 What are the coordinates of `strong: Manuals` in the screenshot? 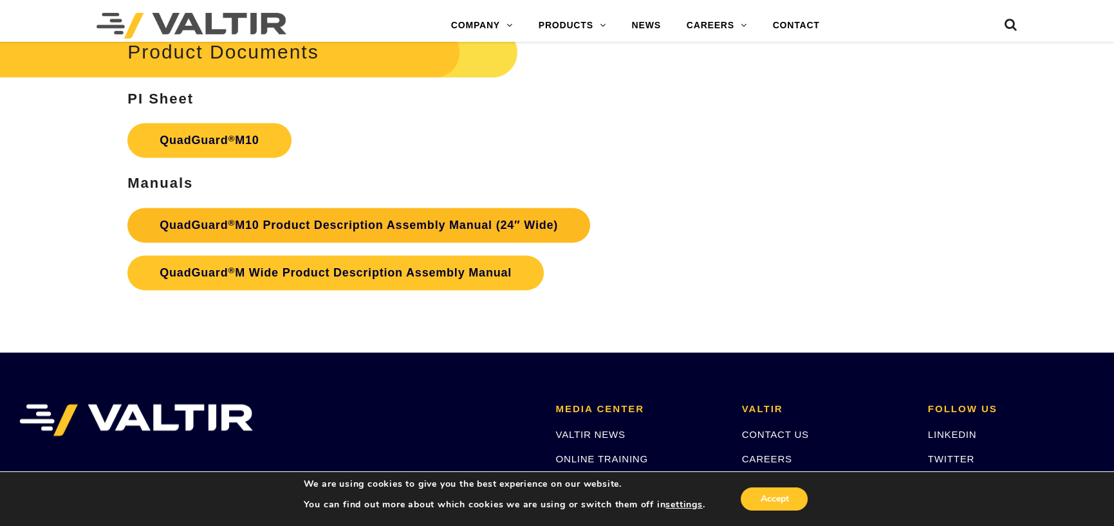 It's located at (160, 183).